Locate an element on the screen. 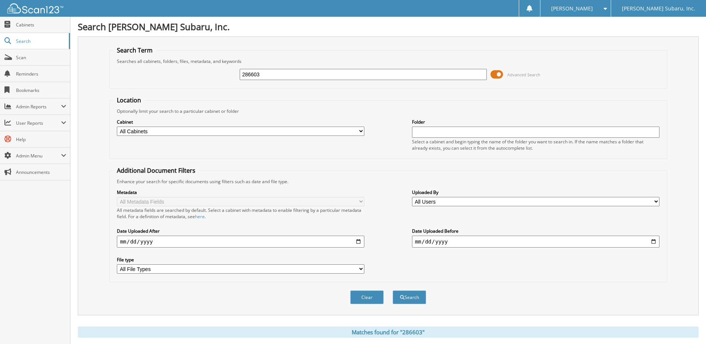 This screenshot has width=706, height=344. label: Date Uploaded After is located at coordinates (240, 231).